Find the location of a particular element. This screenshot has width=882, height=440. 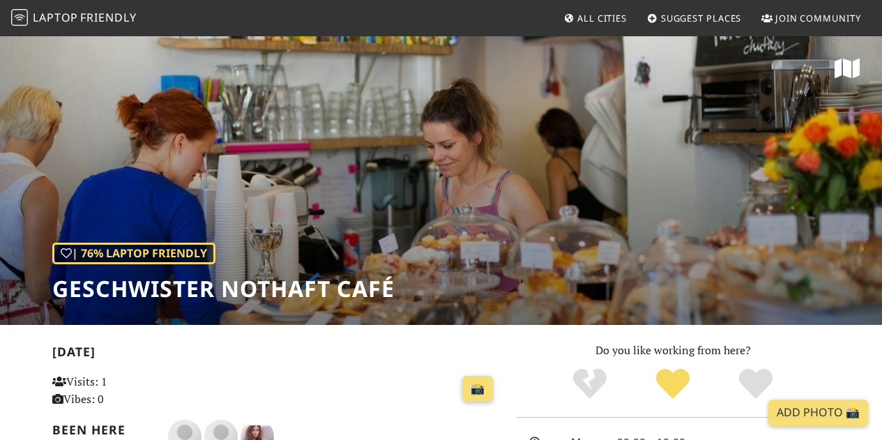

h1: Geschwister Nothaft Café is located at coordinates (223, 289).